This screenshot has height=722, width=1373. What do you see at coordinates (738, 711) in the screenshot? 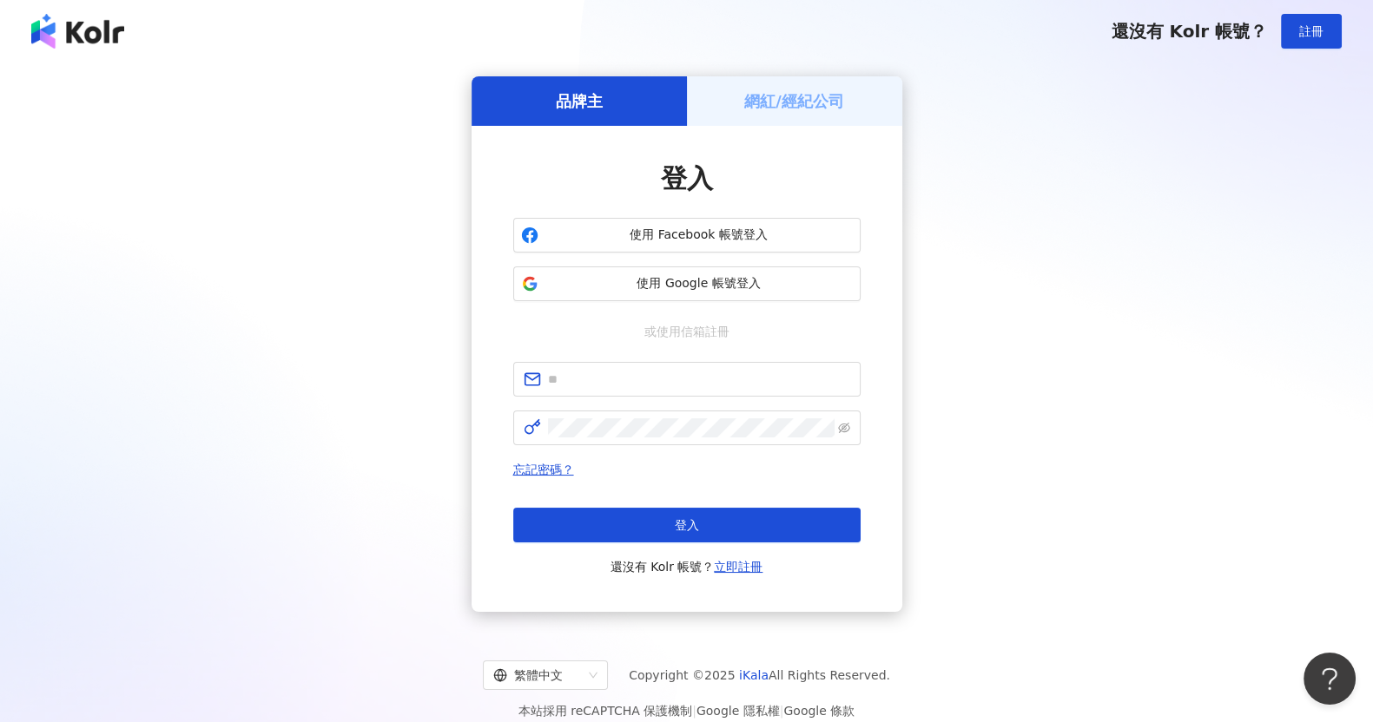
I see `a: Google 隱私權` at bounding box center [738, 711].